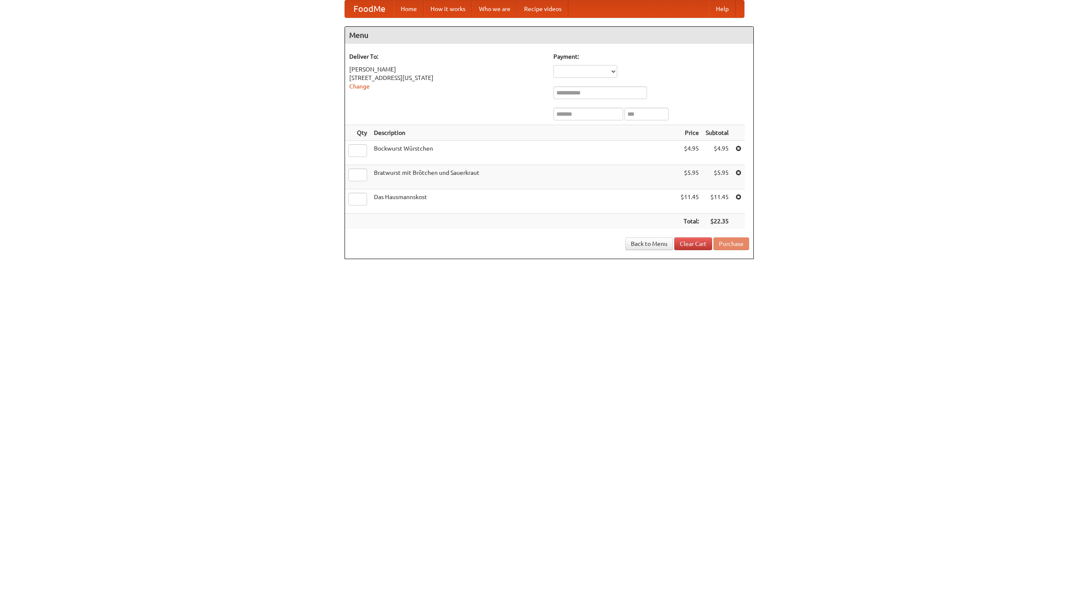 This screenshot has height=602, width=1089. What do you see at coordinates (524, 153) in the screenshot?
I see `td: Bockwurst Würstchen` at bounding box center [524, 153].